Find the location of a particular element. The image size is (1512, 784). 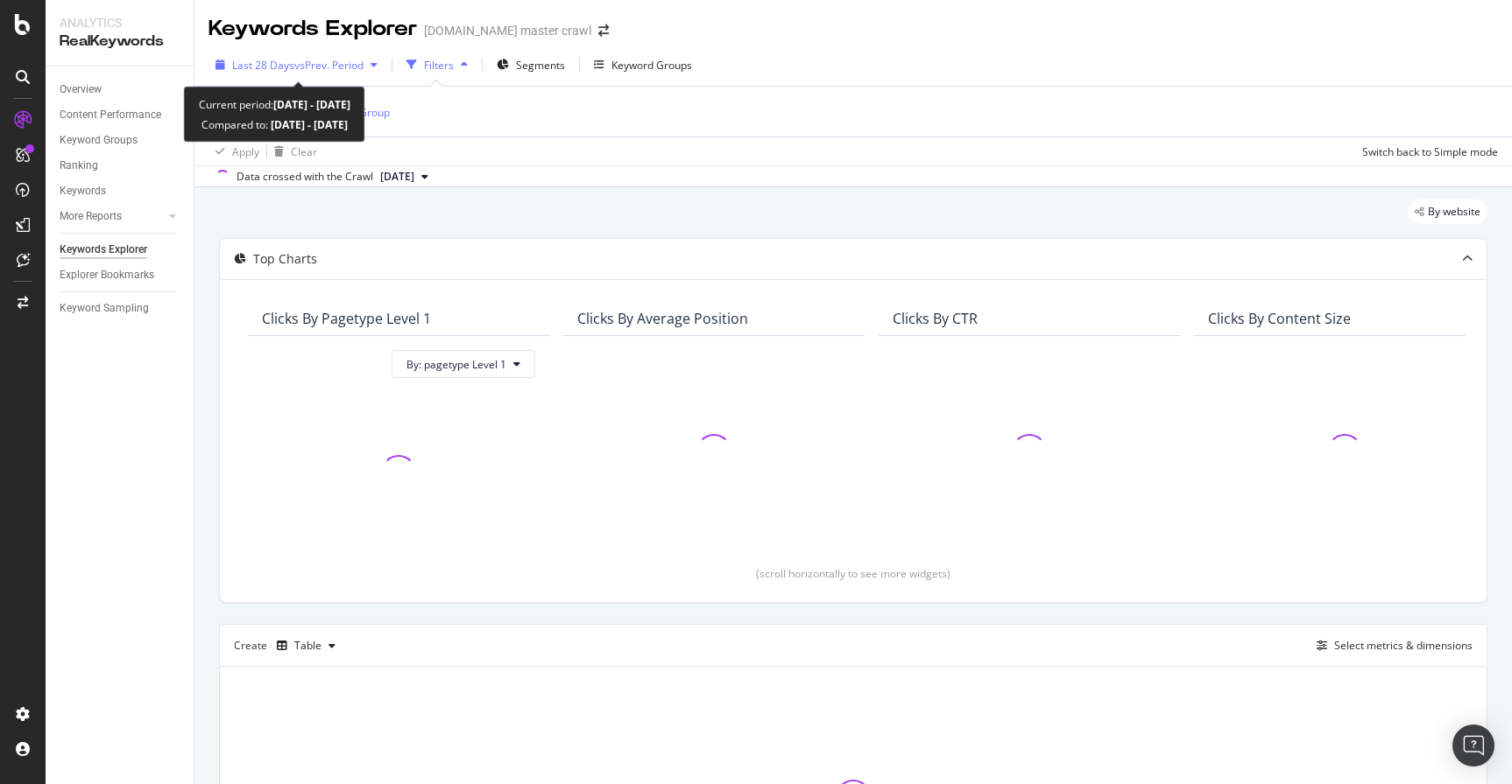

div: Table is located at coordinates (307, 646).